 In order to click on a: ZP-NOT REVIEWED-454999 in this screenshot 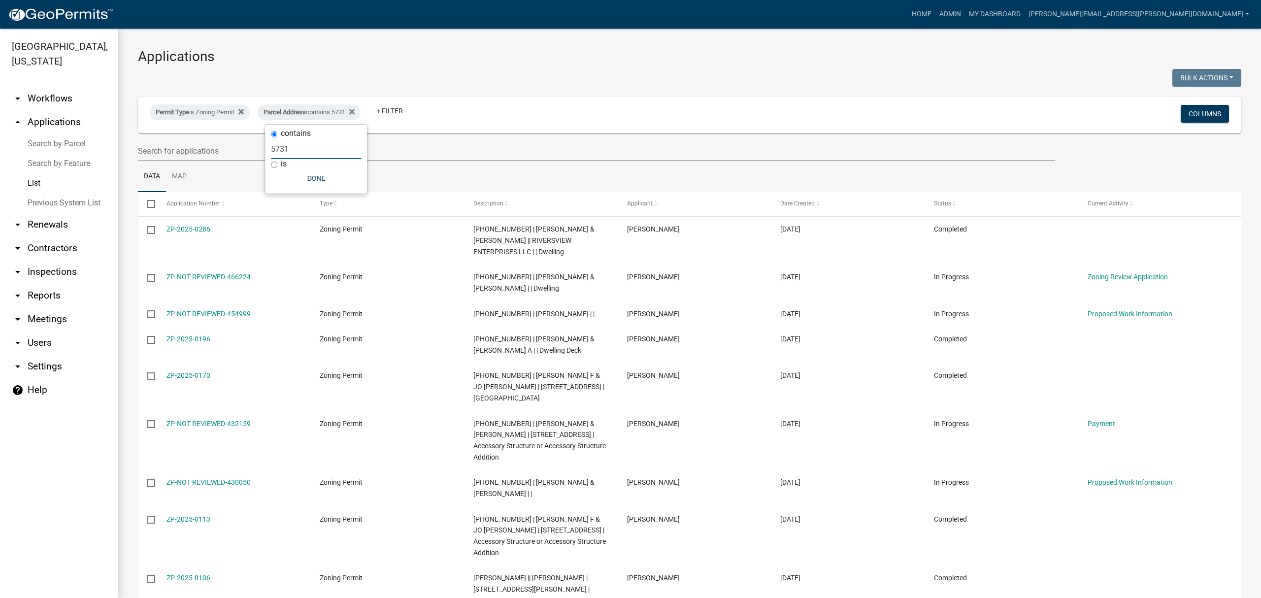, I will do `click(208, 314)`.